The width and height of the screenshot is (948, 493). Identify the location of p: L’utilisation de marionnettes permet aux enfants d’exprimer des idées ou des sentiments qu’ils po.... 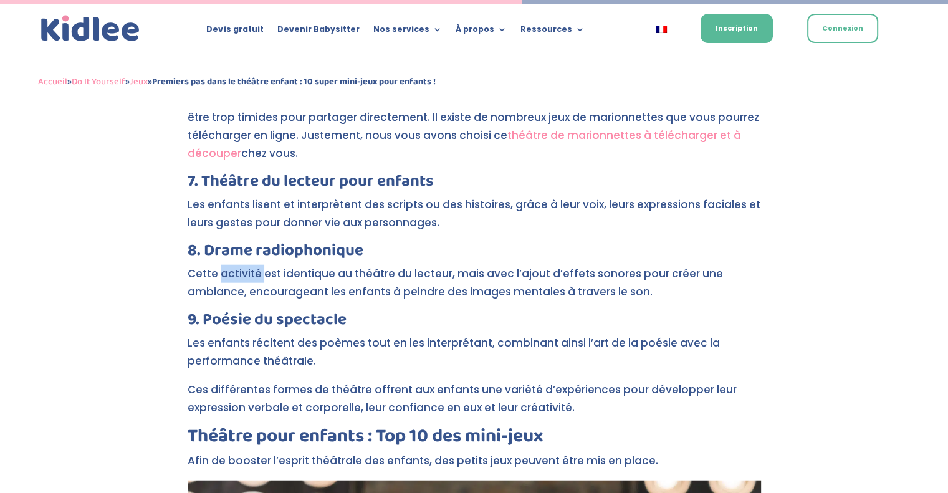
(474, 132).